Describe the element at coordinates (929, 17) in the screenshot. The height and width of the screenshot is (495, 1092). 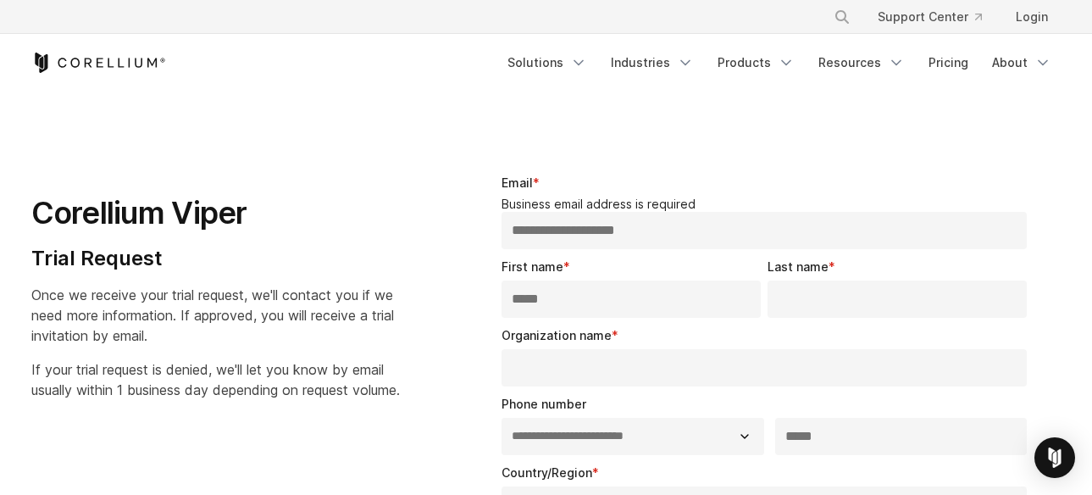
I see `a: Support Center` at that location.